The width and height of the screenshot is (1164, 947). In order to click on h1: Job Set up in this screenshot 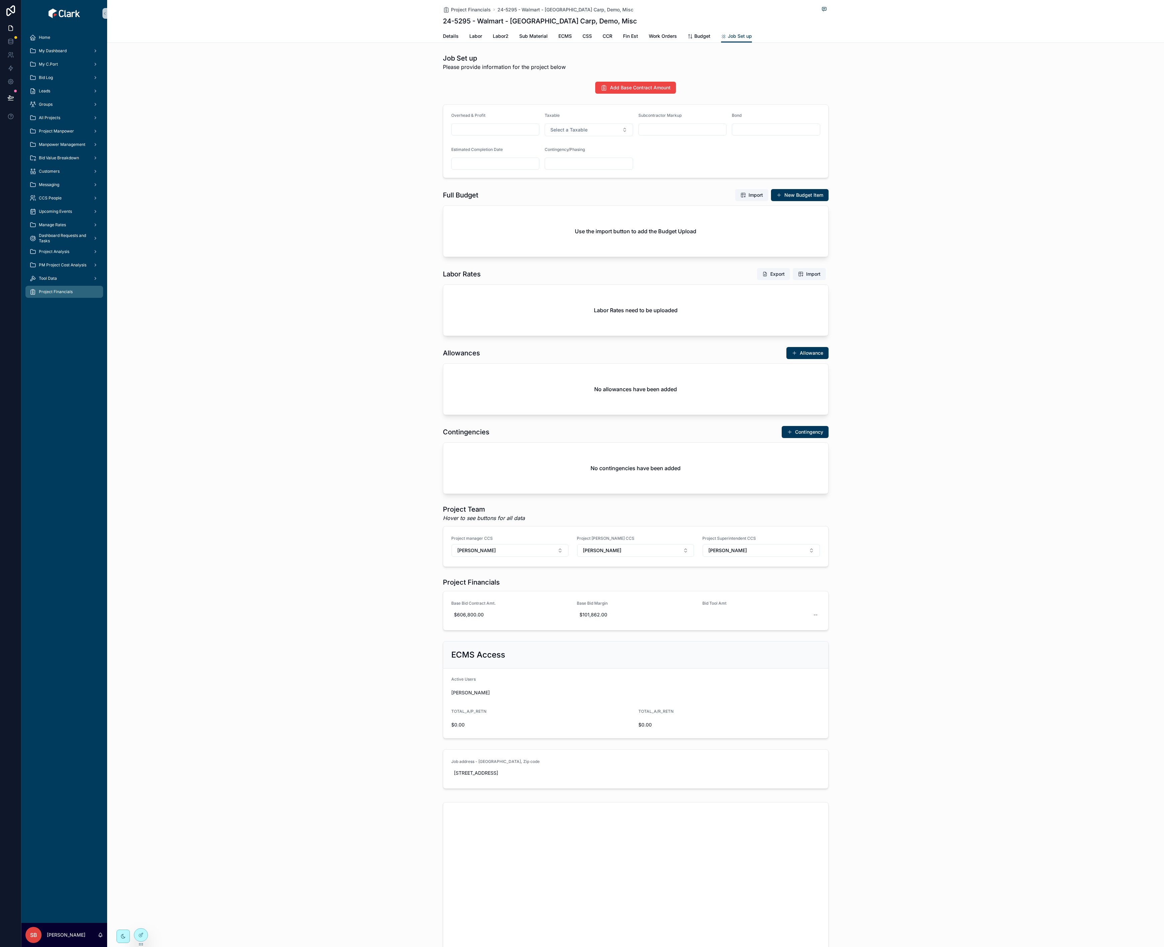, I will do `click(504, 58)`.